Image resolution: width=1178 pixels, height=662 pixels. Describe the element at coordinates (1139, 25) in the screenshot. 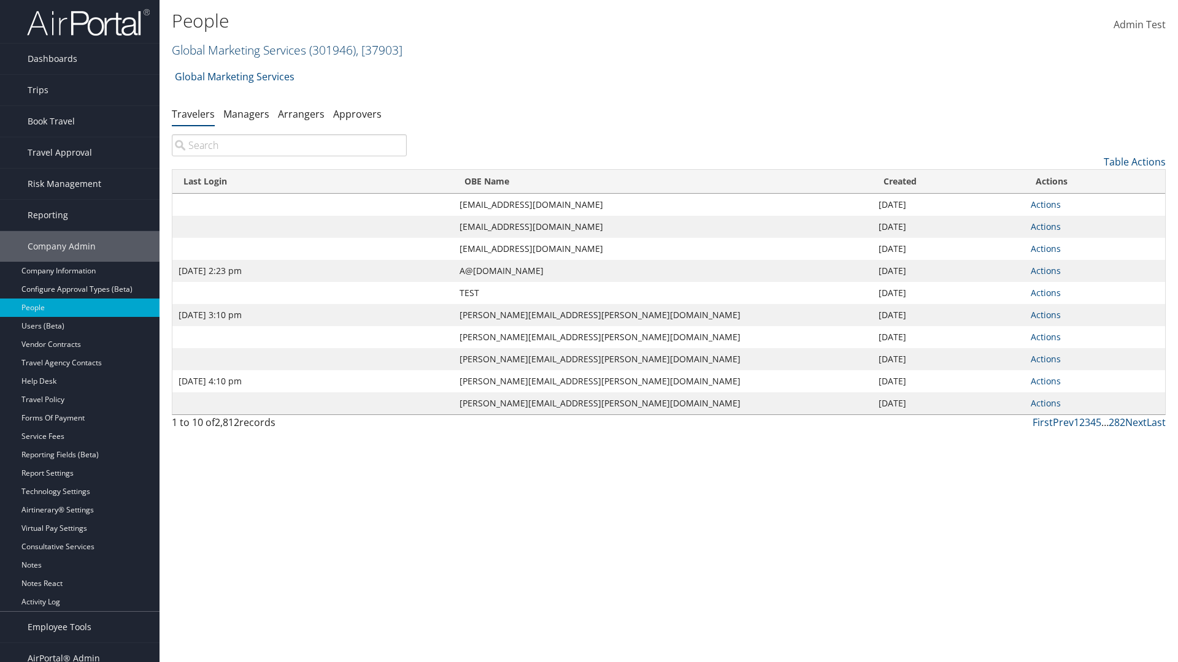

I see `span: Admin Test` at that location.